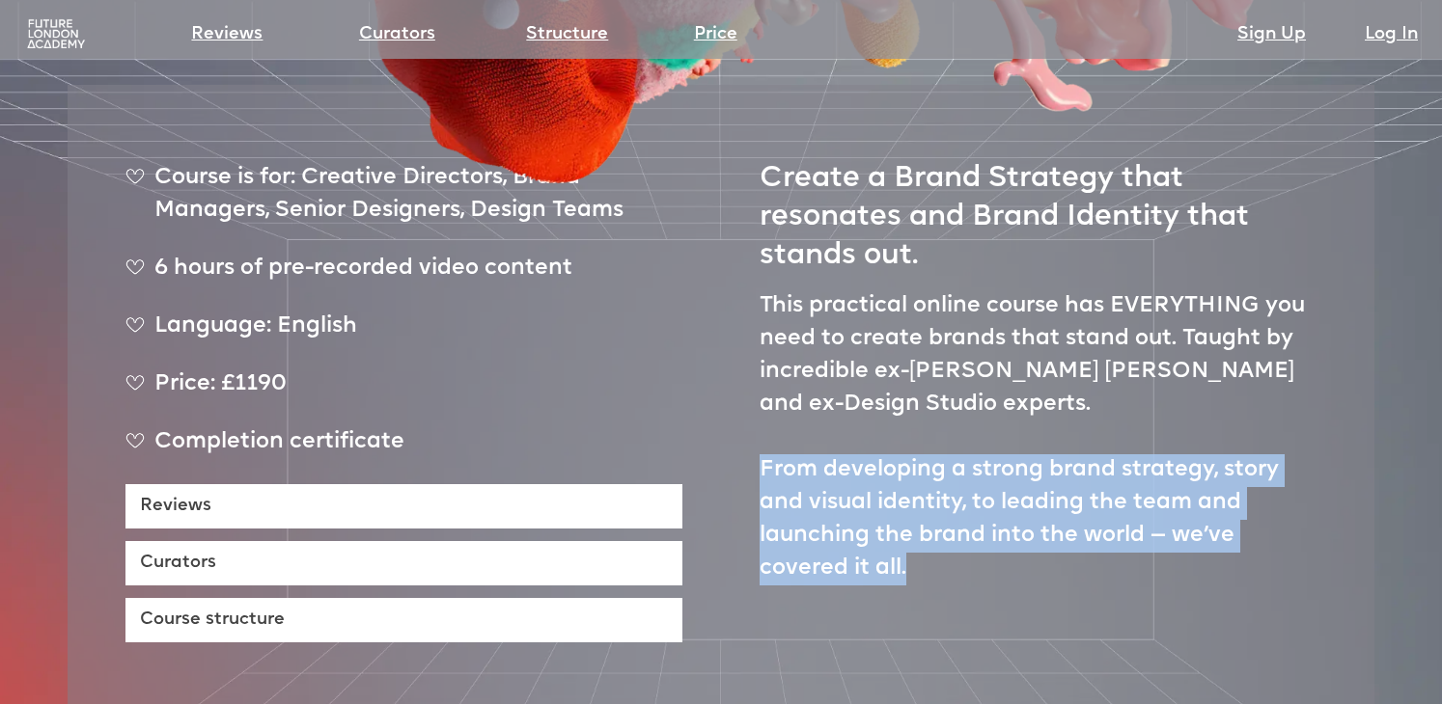 The width and height of the screenshot is (1442, 704). Describe the element at coordinates (403, 393) in the screenshot. I see `div: Price: £1190` at that location.